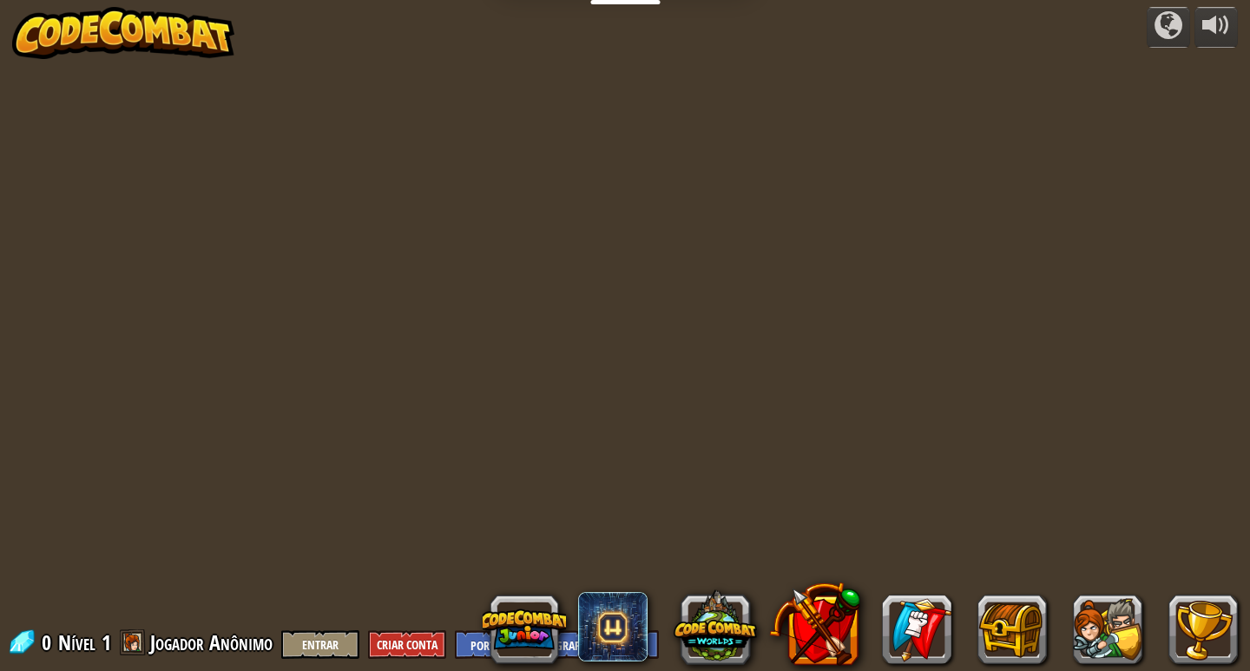 This screenshot has width=1250, height=671. What do you see at coordinates (123, 33) in the screenshot?
I see `img: CodeCombat - Learn how to code by playing a game` at bounding box center [123, 33].